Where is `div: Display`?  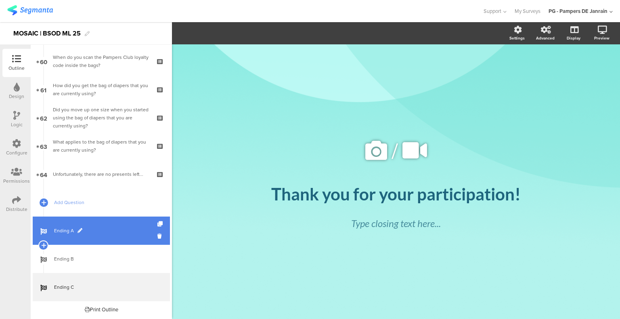
div: Display is located at coordinates (574, 38).